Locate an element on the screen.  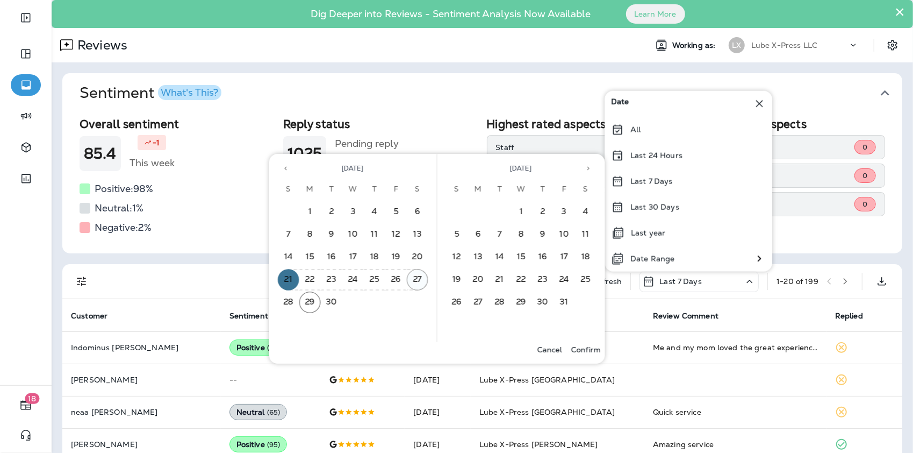
p: Last 24 Hours is located at coordinates (656, 155).